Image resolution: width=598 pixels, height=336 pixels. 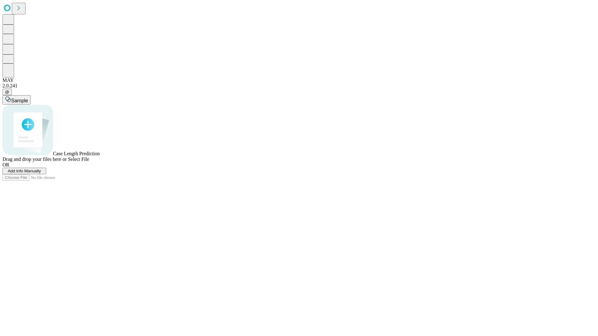 What do you see at coordinates (78, 159) in the screenshot?
I see `span: Select File` at bounding box center [78, 159].